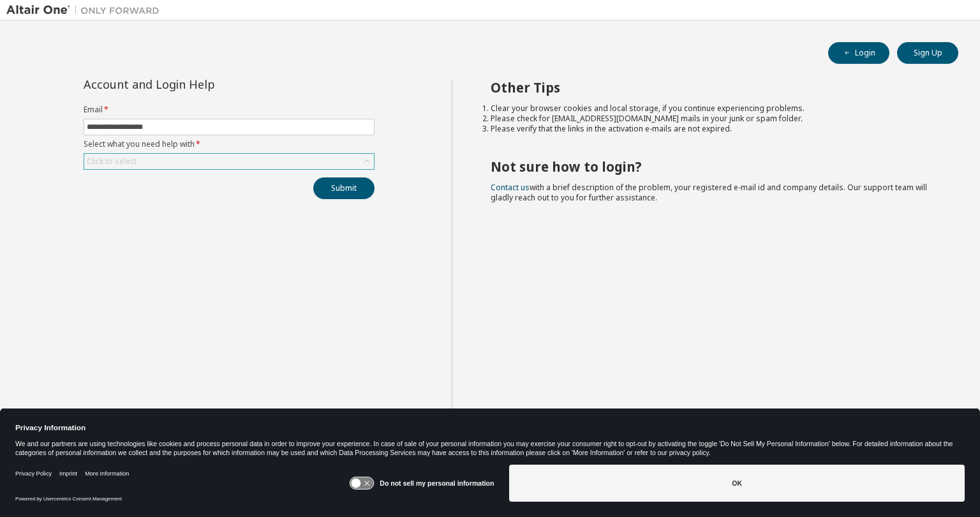 The width and height of the screenshot is (980, 517). I want to click on li: Please verify that the links in the activation e-mails are not expired., so click(713, 129).